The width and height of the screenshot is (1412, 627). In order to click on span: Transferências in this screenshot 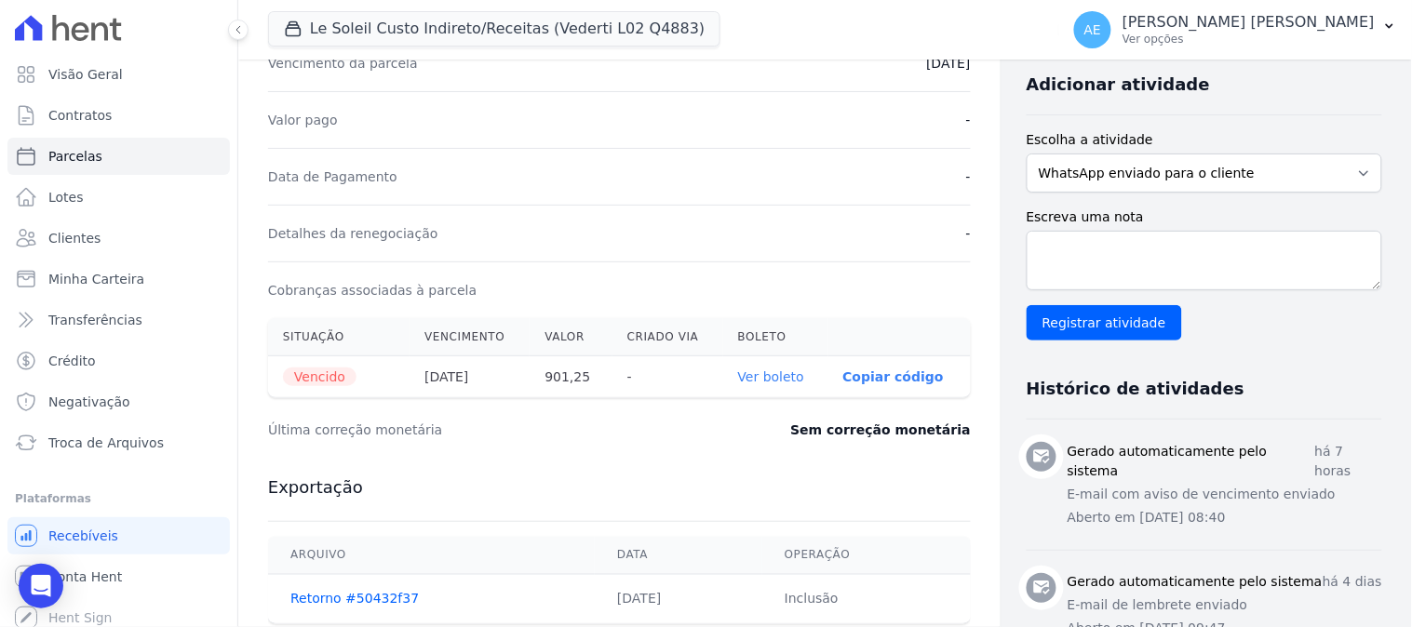, I will do `click(95, 320)`.